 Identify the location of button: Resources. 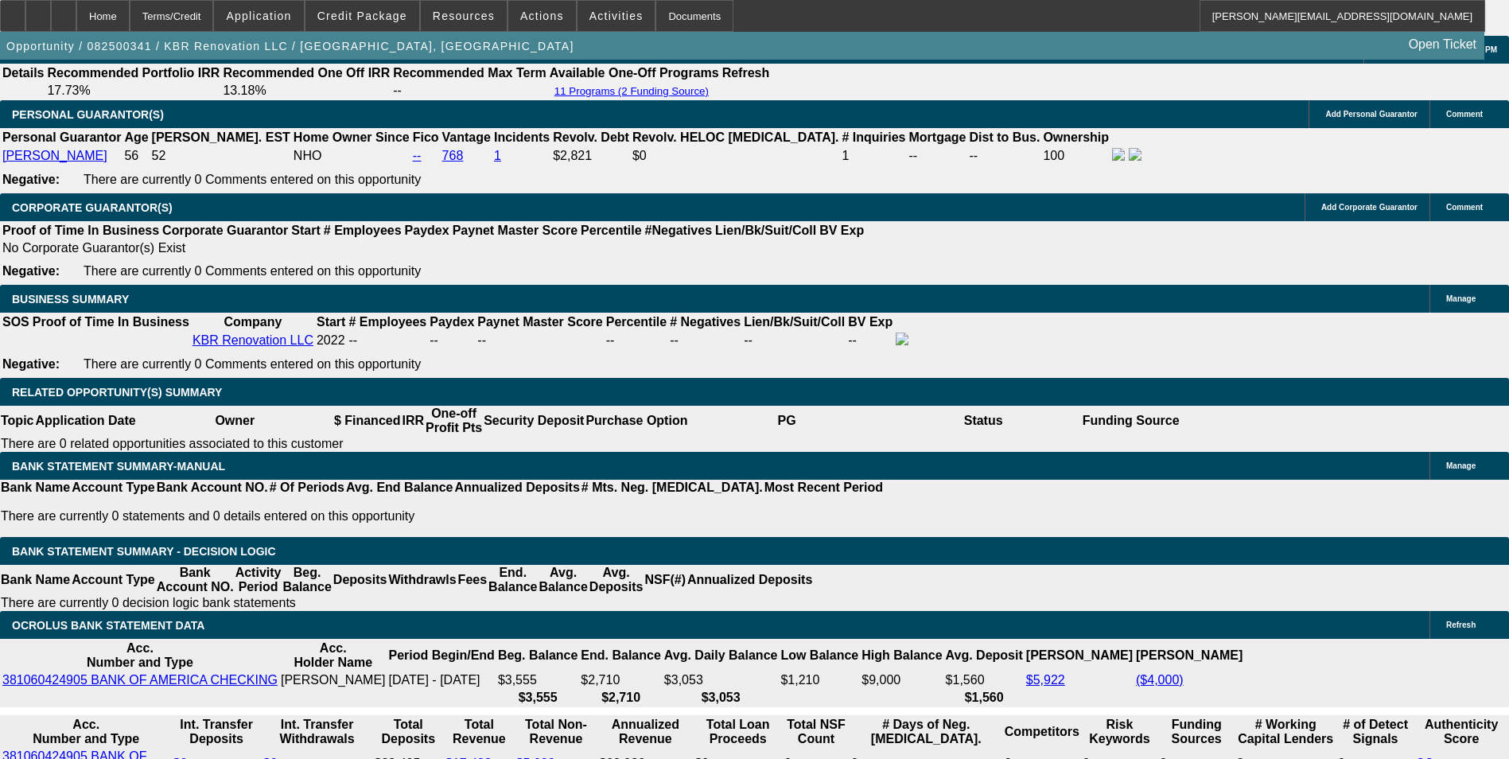
(464, 16).